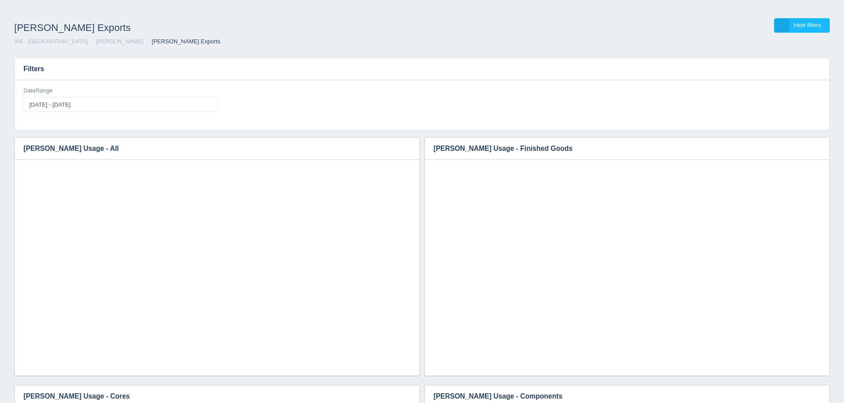 The height and width of the screenshot is (403, 844). Describe the element at coordinates (802, 25) in the screenshot. I see `a: Hide filters` at that location.